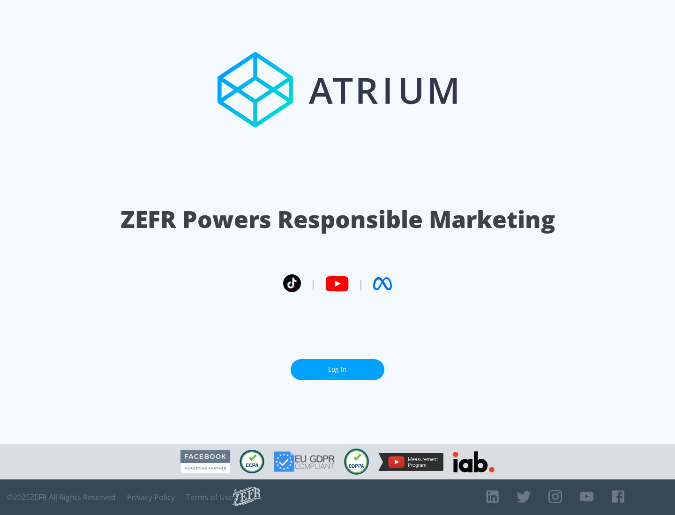 This screenshot has height=515, width=675. Describe the element at coordinates (151, 497) in the screenshot. I see `a: Privacy Policy` at that location.